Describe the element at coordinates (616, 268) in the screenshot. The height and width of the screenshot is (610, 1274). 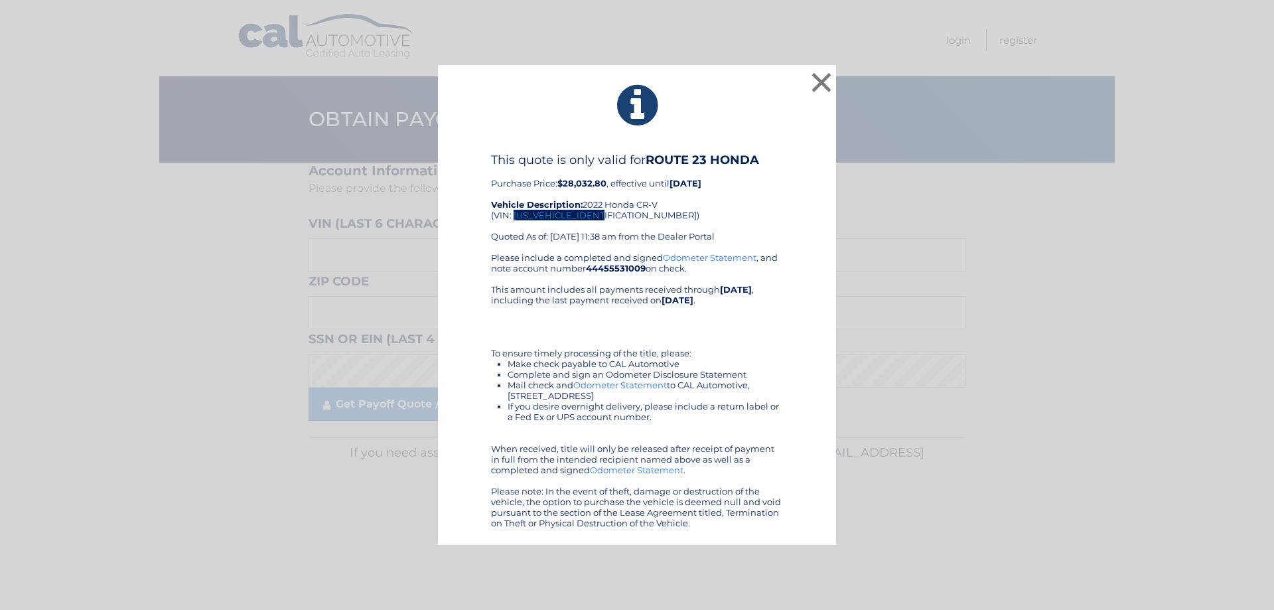
I see `b: 44455531009` at that location.